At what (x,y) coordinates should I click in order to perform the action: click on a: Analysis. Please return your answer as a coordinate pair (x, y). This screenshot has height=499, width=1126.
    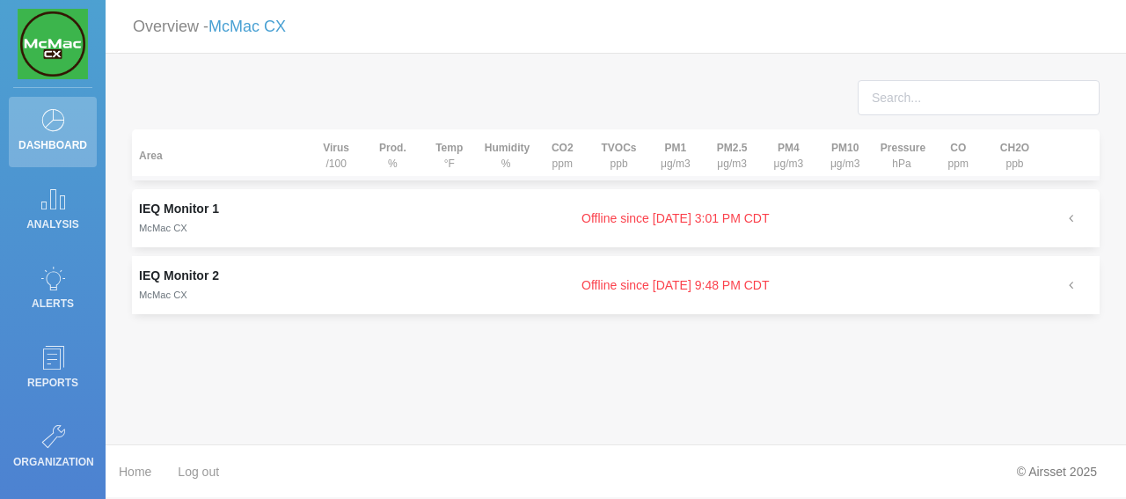
    Looking at the image, I should click on (53, 211).